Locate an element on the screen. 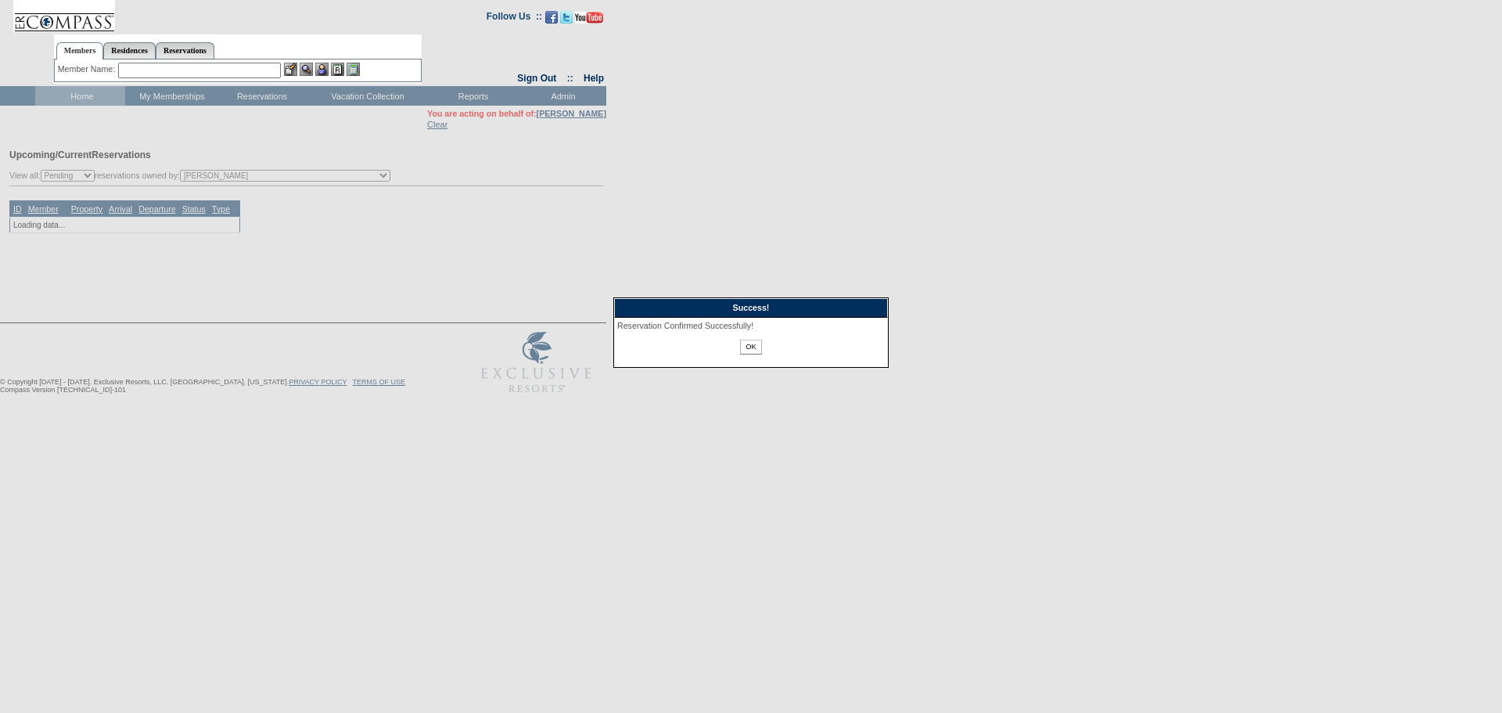 This screenshot has width=1502, height=713. img: b_edit.gif is located at coordinates (290, 69).